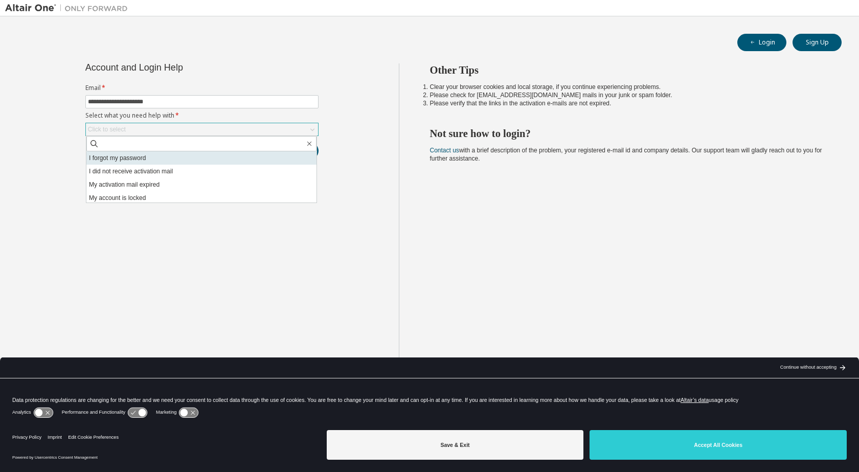  Describe the element at coordinates (202, 116) in the screenshot. I see `label: Select what you need help with` at that location.